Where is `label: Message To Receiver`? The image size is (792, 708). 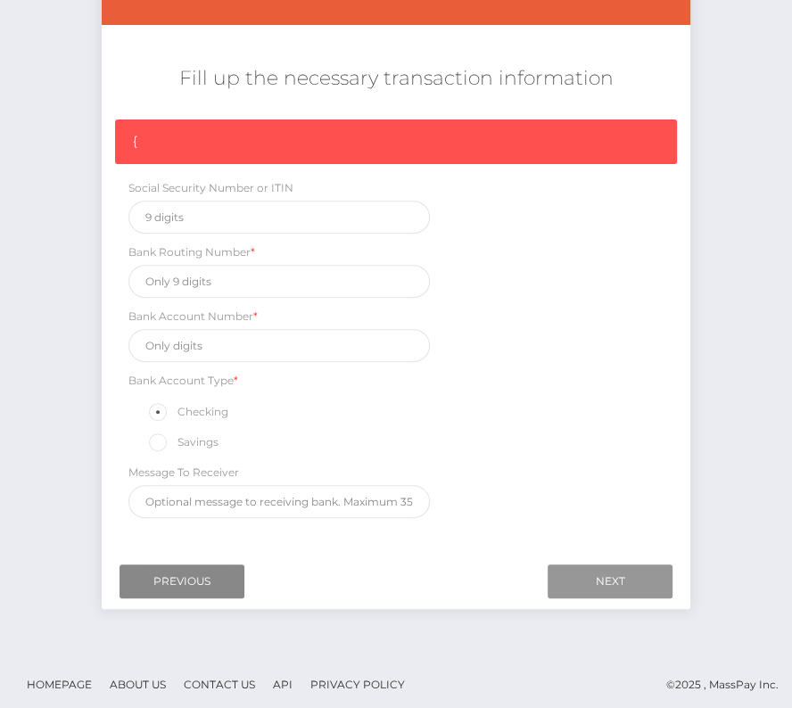 label: Message To Receiver is located at coordinates (184, 473).